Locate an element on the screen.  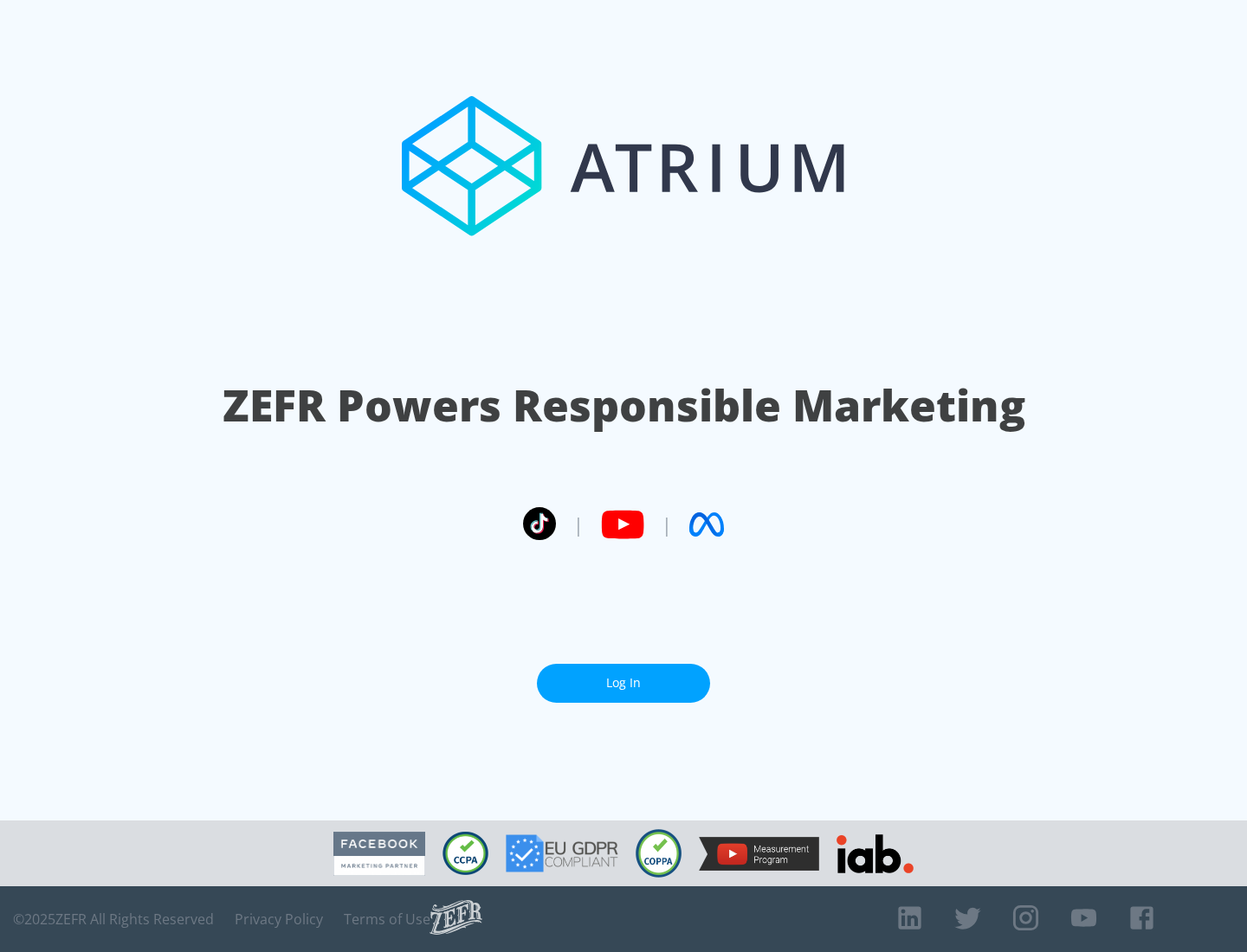
img: IAB is located at coordinates (875, 854).